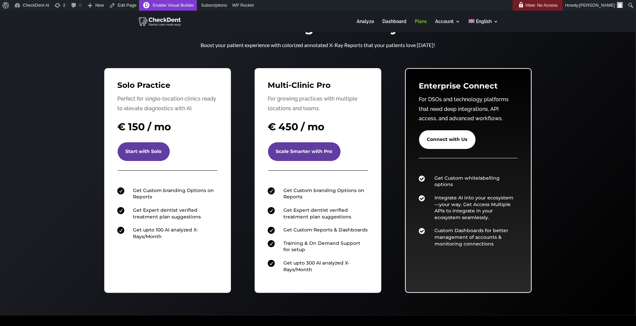 Image resolution: width=636 pixels, height=326 pixels. What do you see at coordinates (168, 87) in the screenshot?
I see `h3: Solo Practice` at bounding box center [168, 87].